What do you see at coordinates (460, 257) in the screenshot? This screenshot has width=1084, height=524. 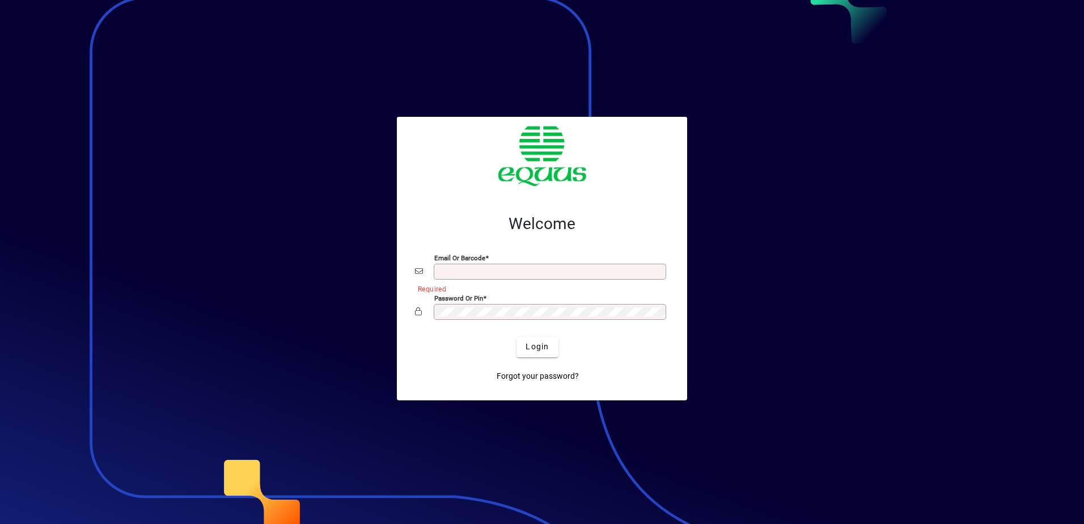 I see `mat-label: Email or Barcode` at bounding box center [460, 257].